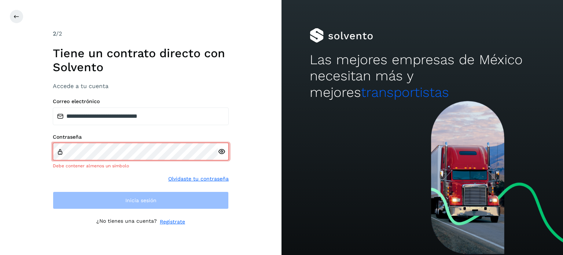 Image resolution: width=563 pixels, height=255 pixels. I want to click on a: Olvidaste tu contraseña, so click(198, 179).